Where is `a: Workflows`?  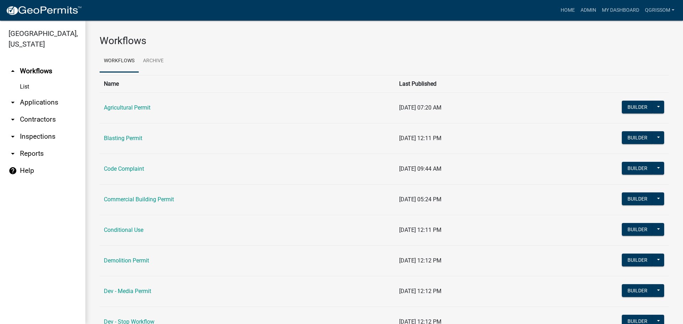
a: Workflows is located at coordinates (119, 61).